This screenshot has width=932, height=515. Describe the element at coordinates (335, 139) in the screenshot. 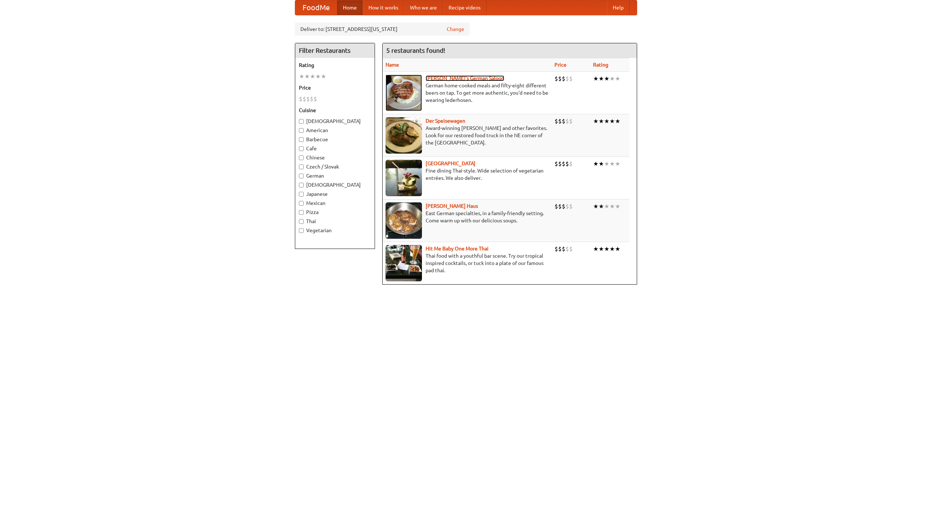

I see `label: Barbecue` at that location.